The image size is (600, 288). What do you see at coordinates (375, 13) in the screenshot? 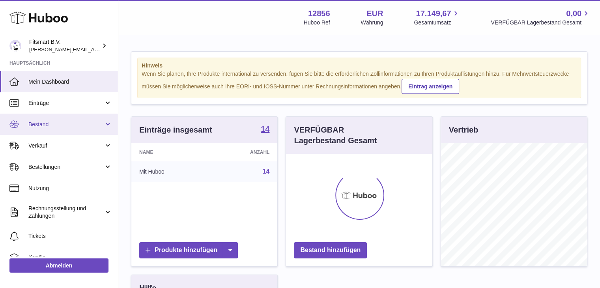
I see `strong: EUR` at bounding box center [375, 13].